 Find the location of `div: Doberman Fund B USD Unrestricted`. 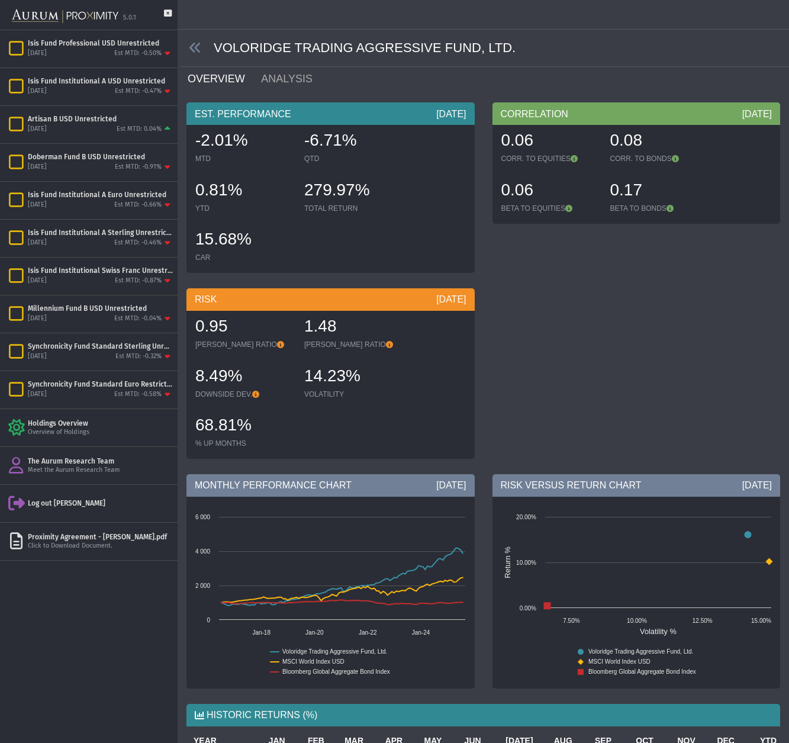

div: Doberman Fund B USD Unrestricted is located at coordinates (100, 157).